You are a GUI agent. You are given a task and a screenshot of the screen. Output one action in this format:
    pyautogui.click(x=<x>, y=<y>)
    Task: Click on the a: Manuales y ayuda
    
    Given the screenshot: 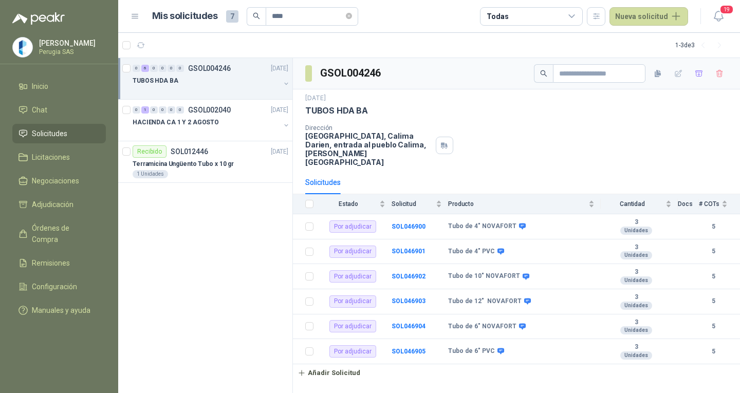 What is the action you would take?
    pyautogui.click(x=59, y=310)
    